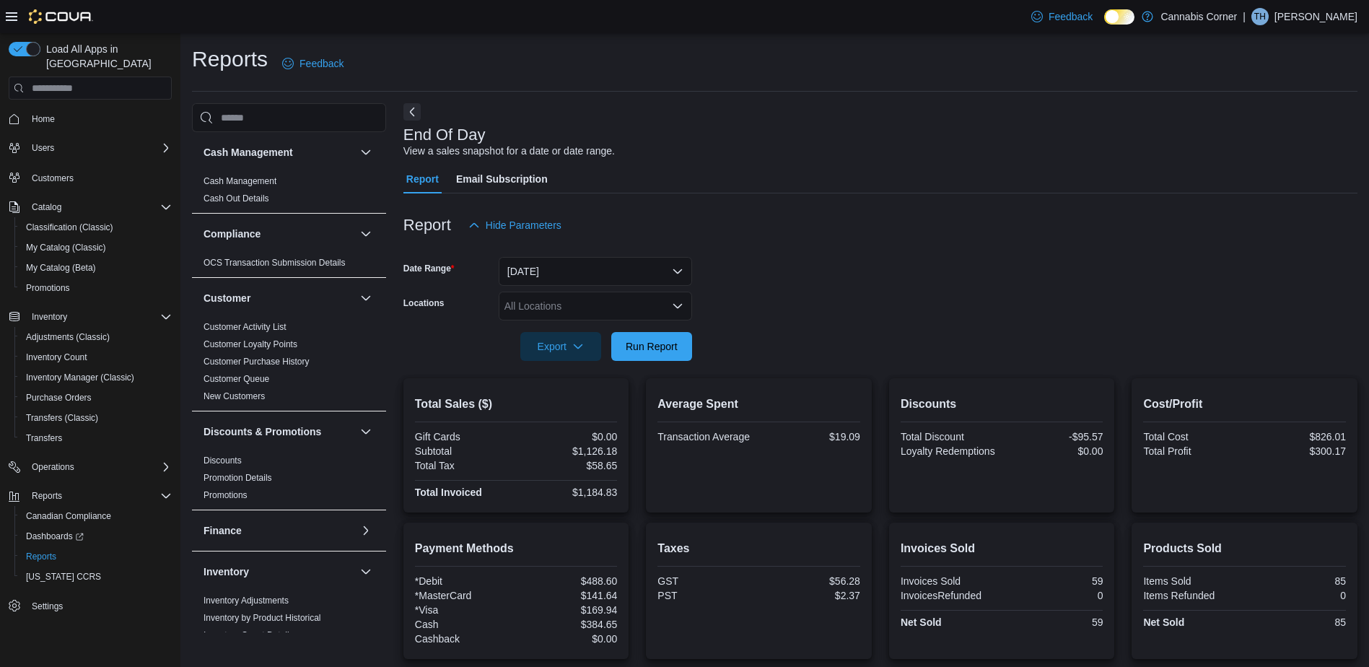 The height and width of the screenshot is (667, 1369). What do you see at coordinates (53, 467) in the screenshot?
I see `span: Operations` at bounding box center [53, 467].